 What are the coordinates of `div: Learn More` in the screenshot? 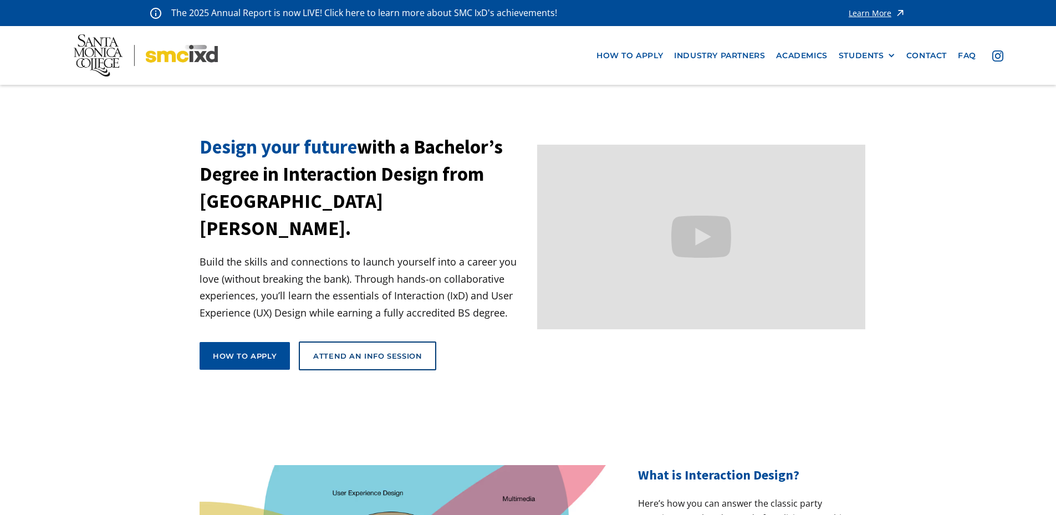 It's located at (870, 13).